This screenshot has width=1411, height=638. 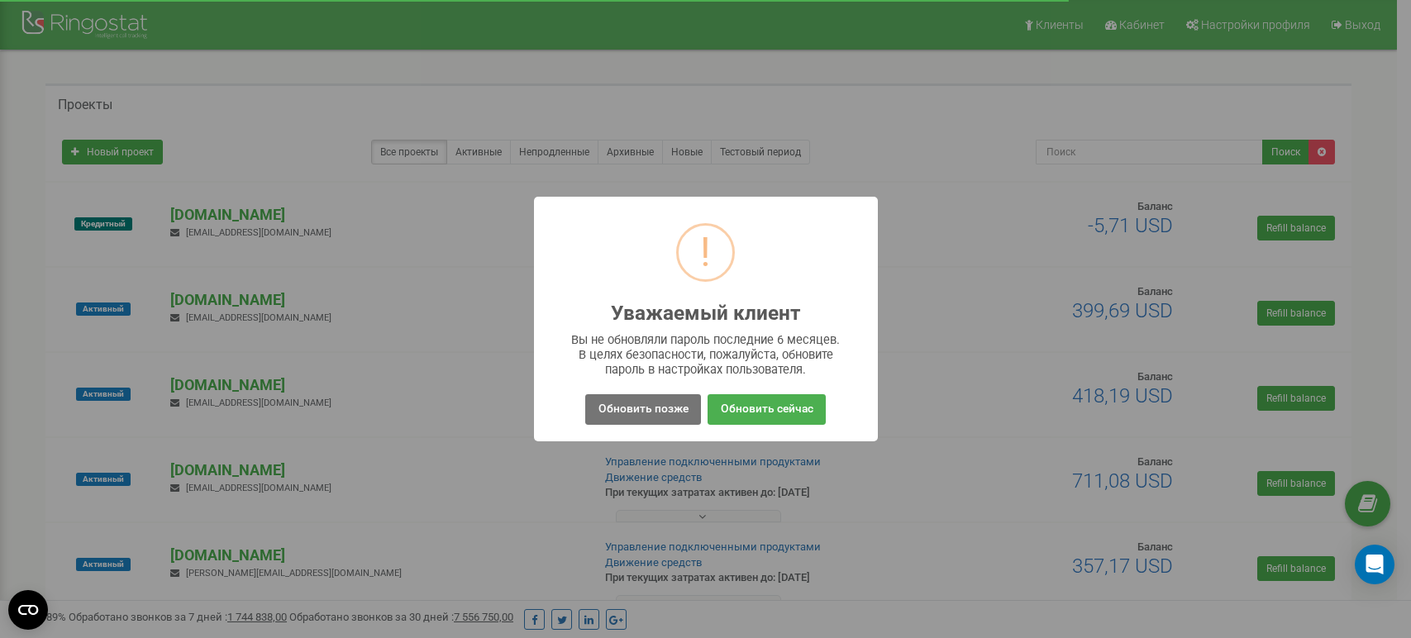 What do you see at coordinates (705, 355) in the screenshot?
I see `div: Вы не обновляли пароль последние 6 месяцев. В целях безопасности, пожалуйста, обновите пароль в н...` at bounding box center [705, 355].